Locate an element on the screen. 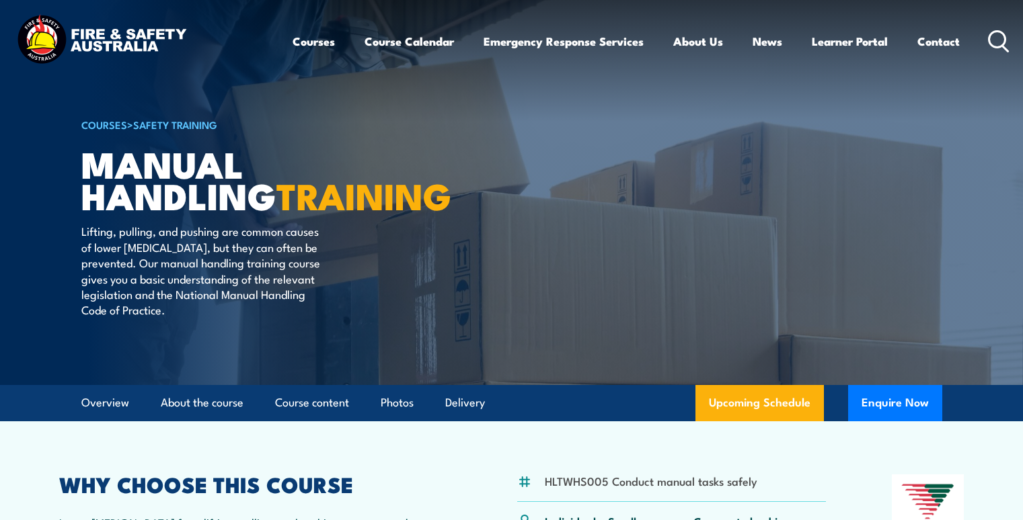 This screenshot has height=520, width=1023. a: Courses is located at coordinates (313, 41).